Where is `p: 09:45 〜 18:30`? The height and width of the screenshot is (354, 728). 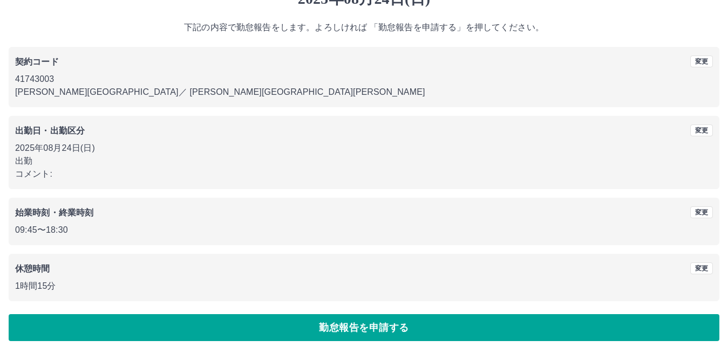 p: 09:45 〜 18:30 is located at coordinates (363, 230).